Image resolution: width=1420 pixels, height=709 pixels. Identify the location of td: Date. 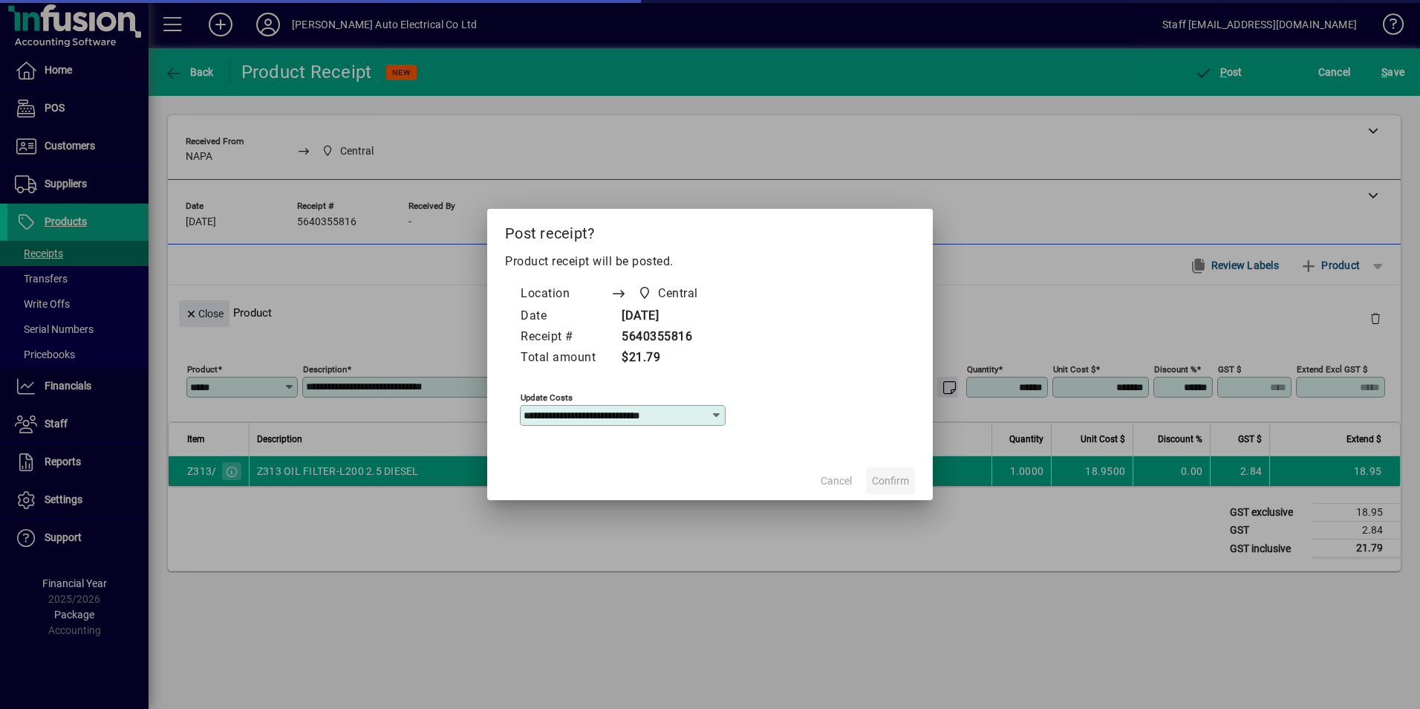
(565, 316).